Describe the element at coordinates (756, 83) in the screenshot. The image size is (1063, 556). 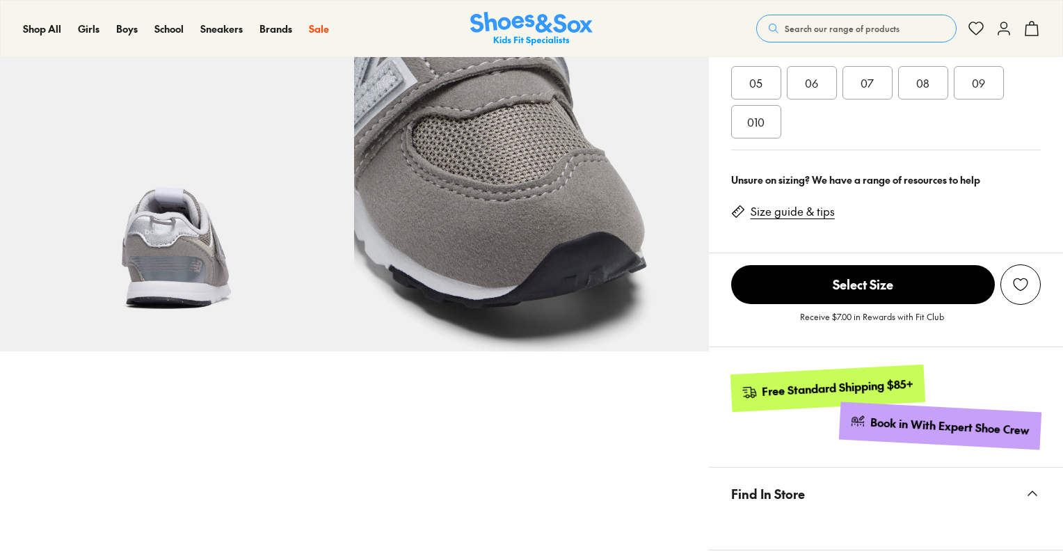
I see `span: 05` at that location.